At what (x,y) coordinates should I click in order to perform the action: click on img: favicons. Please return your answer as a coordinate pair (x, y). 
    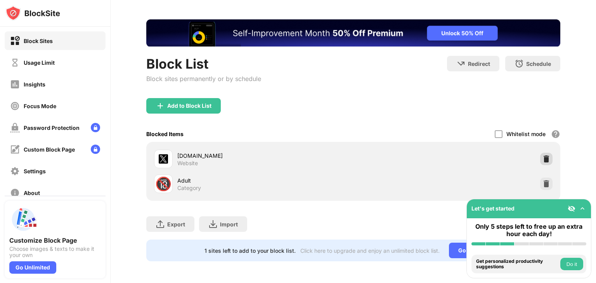
    Looking at the image, I should click on (163, 159).